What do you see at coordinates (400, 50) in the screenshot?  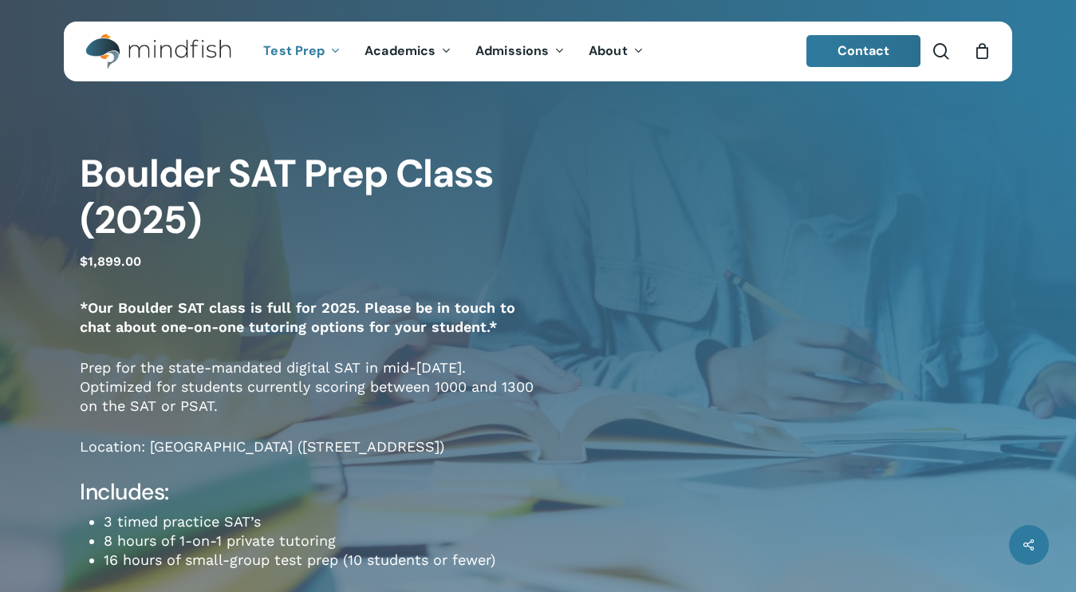 I see `span: Academics` at bounding box center [400, 50].